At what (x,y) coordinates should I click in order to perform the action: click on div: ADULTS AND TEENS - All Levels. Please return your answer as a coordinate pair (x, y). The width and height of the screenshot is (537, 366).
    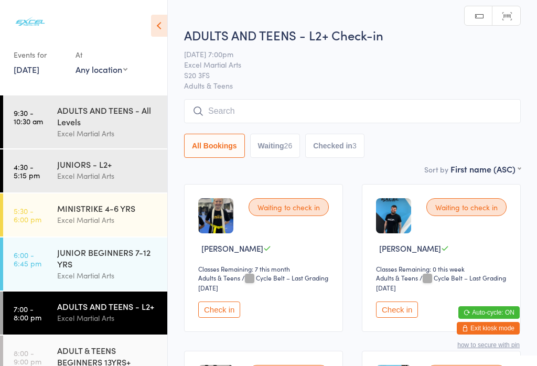
    Looking at the image, I should click on (108, 116).